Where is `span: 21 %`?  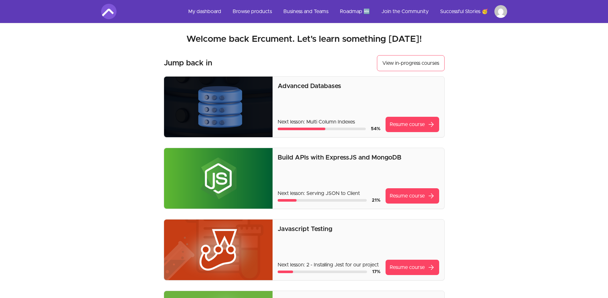
span: 21 % is located at coordinates (376, 200).